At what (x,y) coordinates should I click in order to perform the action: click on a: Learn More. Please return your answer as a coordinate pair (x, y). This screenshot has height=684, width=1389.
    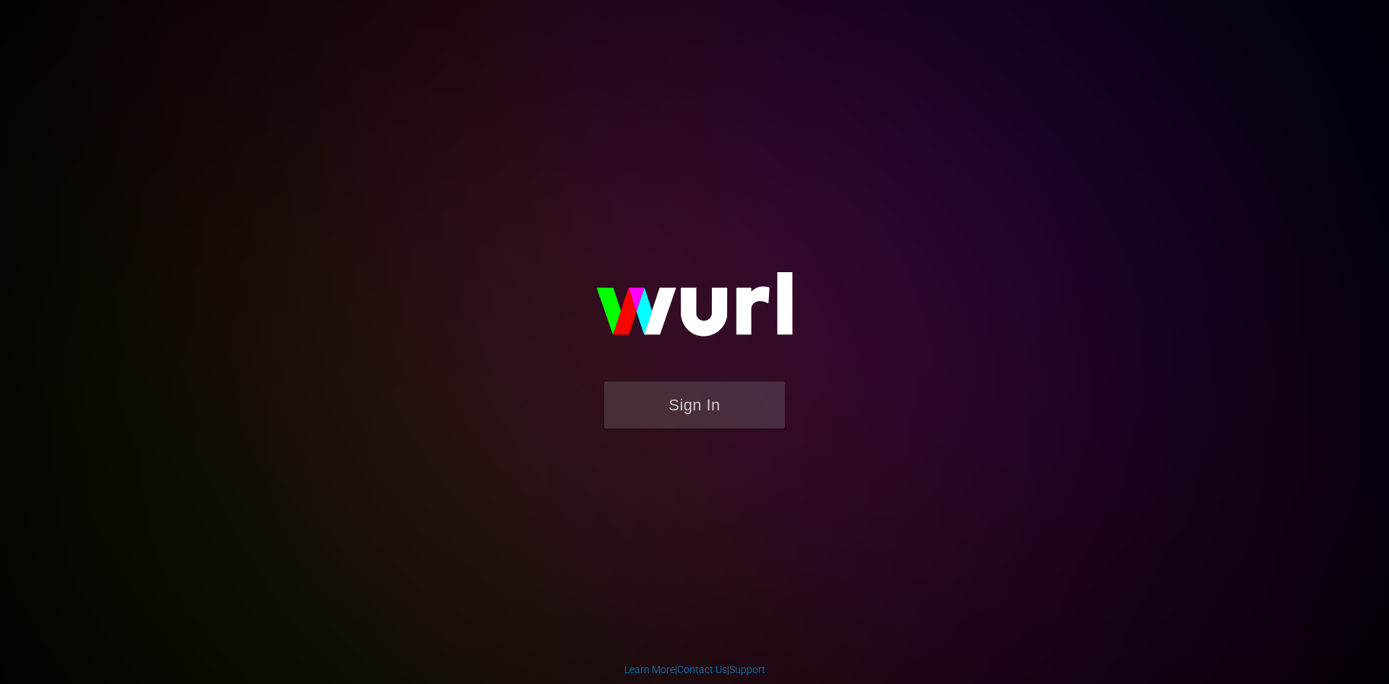
    Looking at the image, I should click on (650, 669).